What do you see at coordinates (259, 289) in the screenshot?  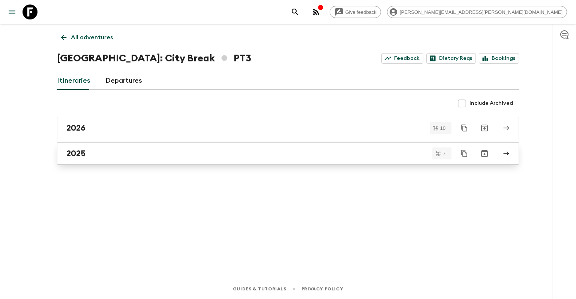 I see `a: Guides & Tutorials` at bounding box center [259, 289].